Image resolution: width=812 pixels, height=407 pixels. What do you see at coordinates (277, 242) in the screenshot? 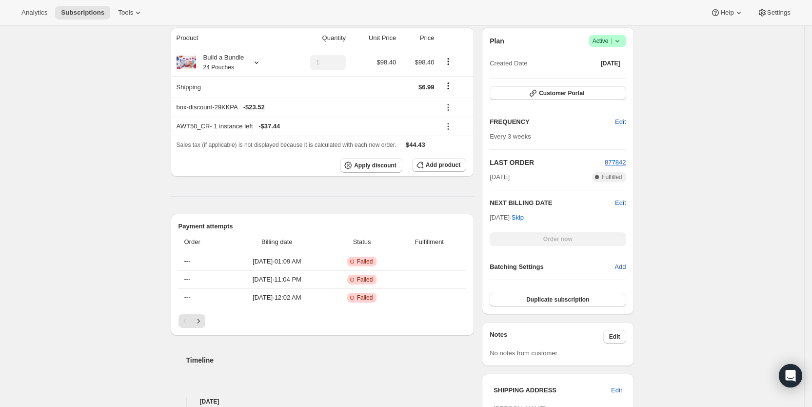
I see `span: Billing date` at bounding box center [277, 242].